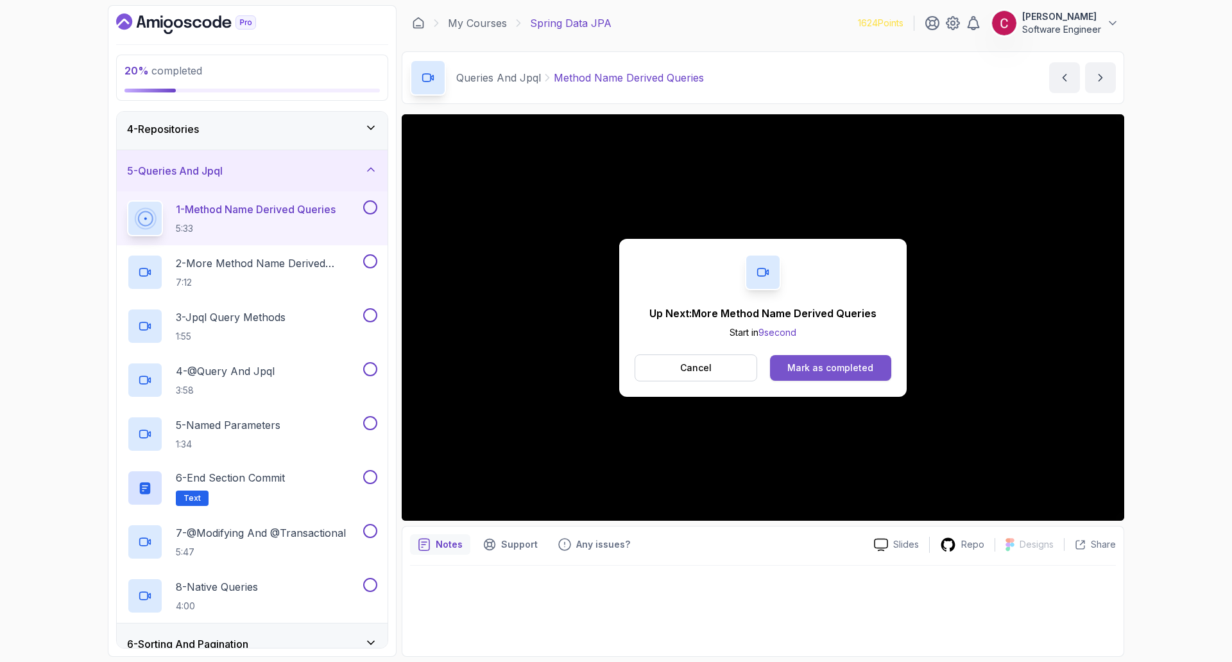  Describe the element at coordinates (252, 218) in the screenshot. I see `button: 1-Method Name Derived Queries5:33` at that location.